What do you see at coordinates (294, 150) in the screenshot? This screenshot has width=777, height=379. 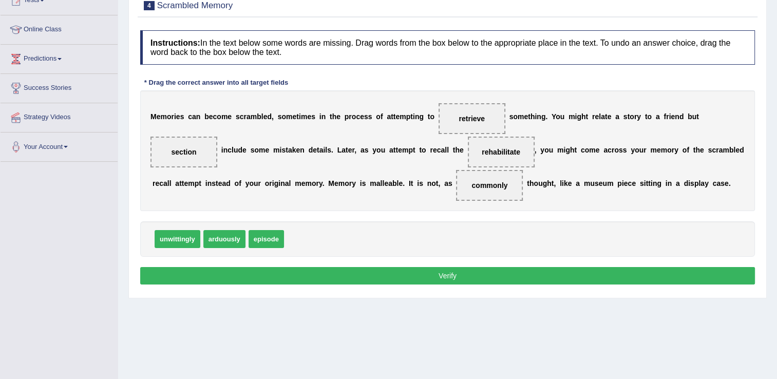 I see `b: k` at bounding box center [294, 150].